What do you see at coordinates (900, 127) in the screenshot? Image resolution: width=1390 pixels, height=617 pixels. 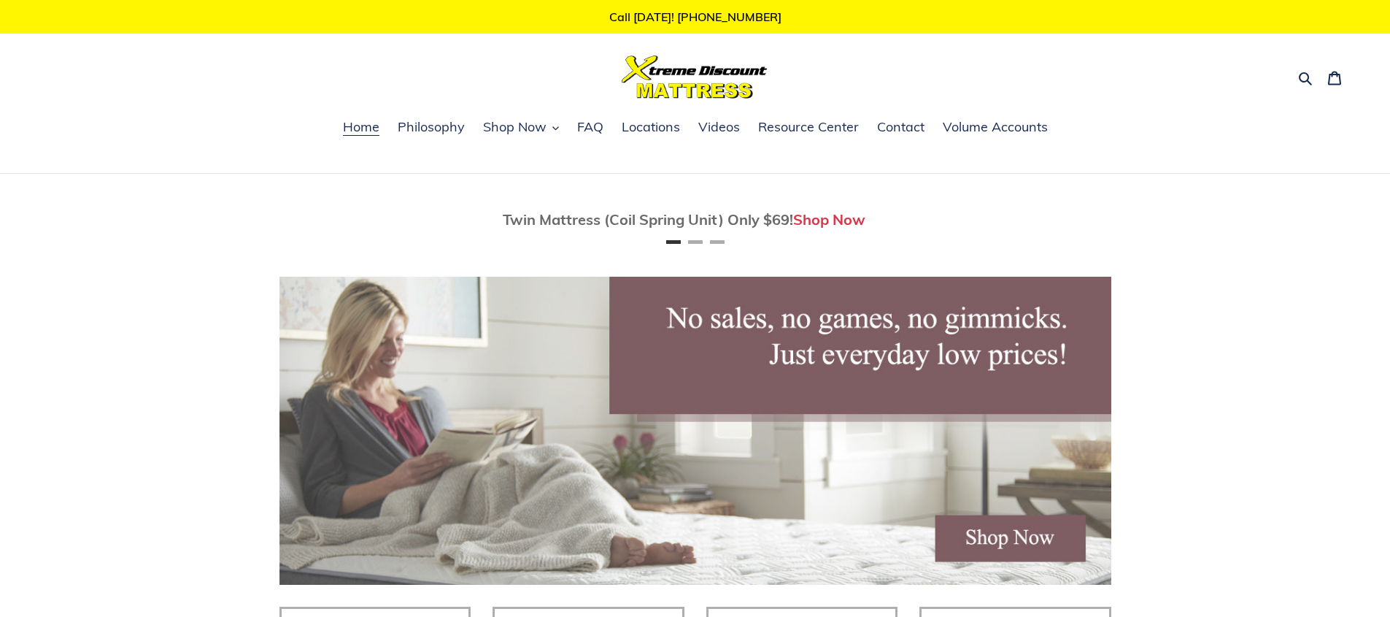 I see `span: Contact` at bounding box center [900, 127].